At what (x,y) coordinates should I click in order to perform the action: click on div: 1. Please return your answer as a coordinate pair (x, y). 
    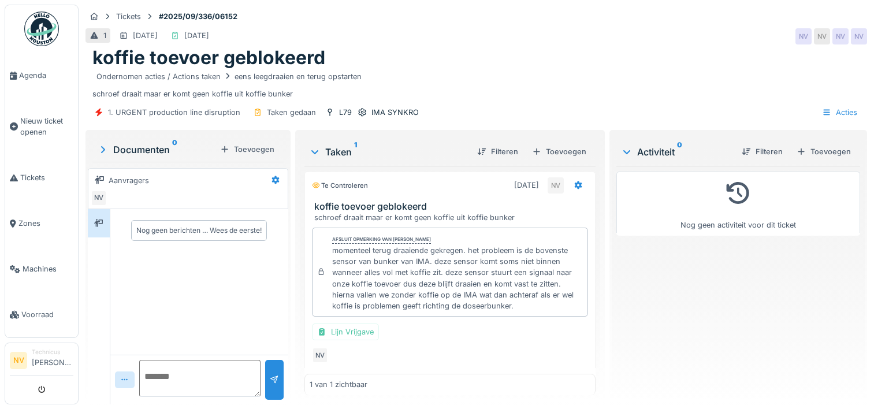
    Looking at the image, I should click on (105, 35).